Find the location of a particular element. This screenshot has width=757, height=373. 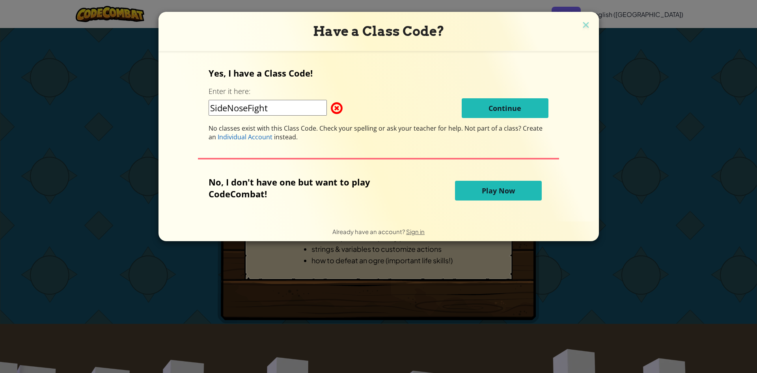

img: close icon is located at coordinates (586, 26).